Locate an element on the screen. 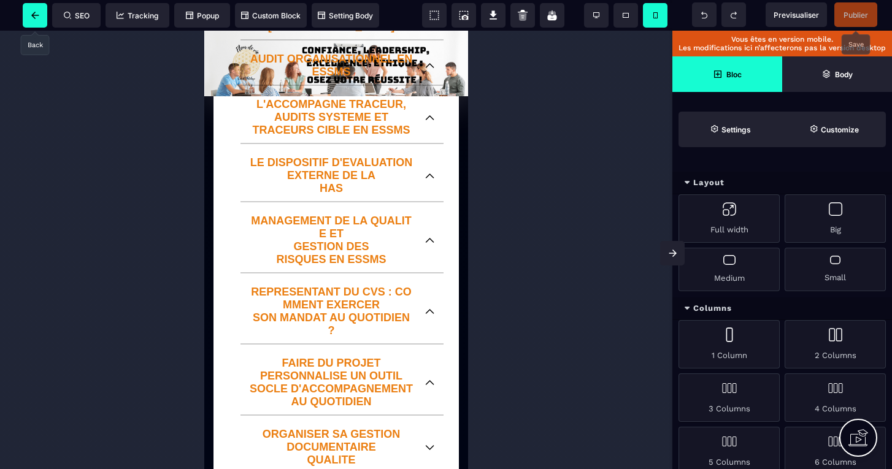  span: View components is located at coordinates (434, 15).